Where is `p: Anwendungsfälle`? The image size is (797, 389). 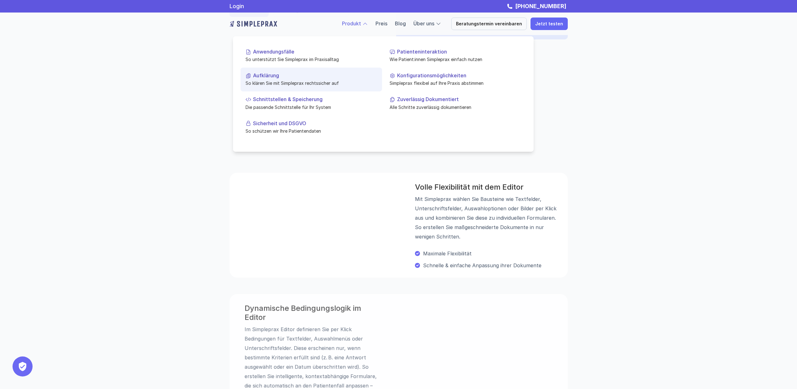 p: Anwendungsfälle is located at coordinates (315, 52).